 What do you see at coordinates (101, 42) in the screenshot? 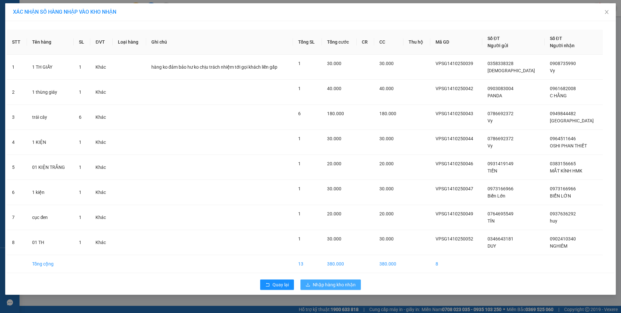
I see `th: ĐVT` at bounding box center [101, 42].